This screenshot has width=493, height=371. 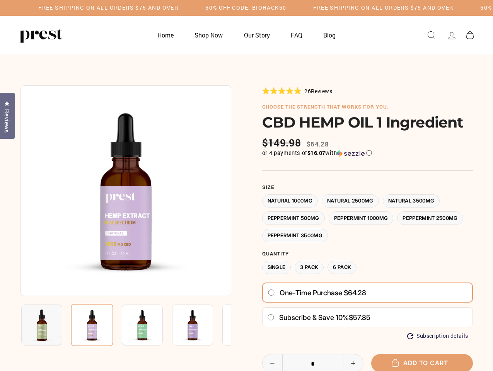 What do you see at coordinates (318, 144) in the screenshot?
I see `span: $64.28` at bounding box center [318, 144].